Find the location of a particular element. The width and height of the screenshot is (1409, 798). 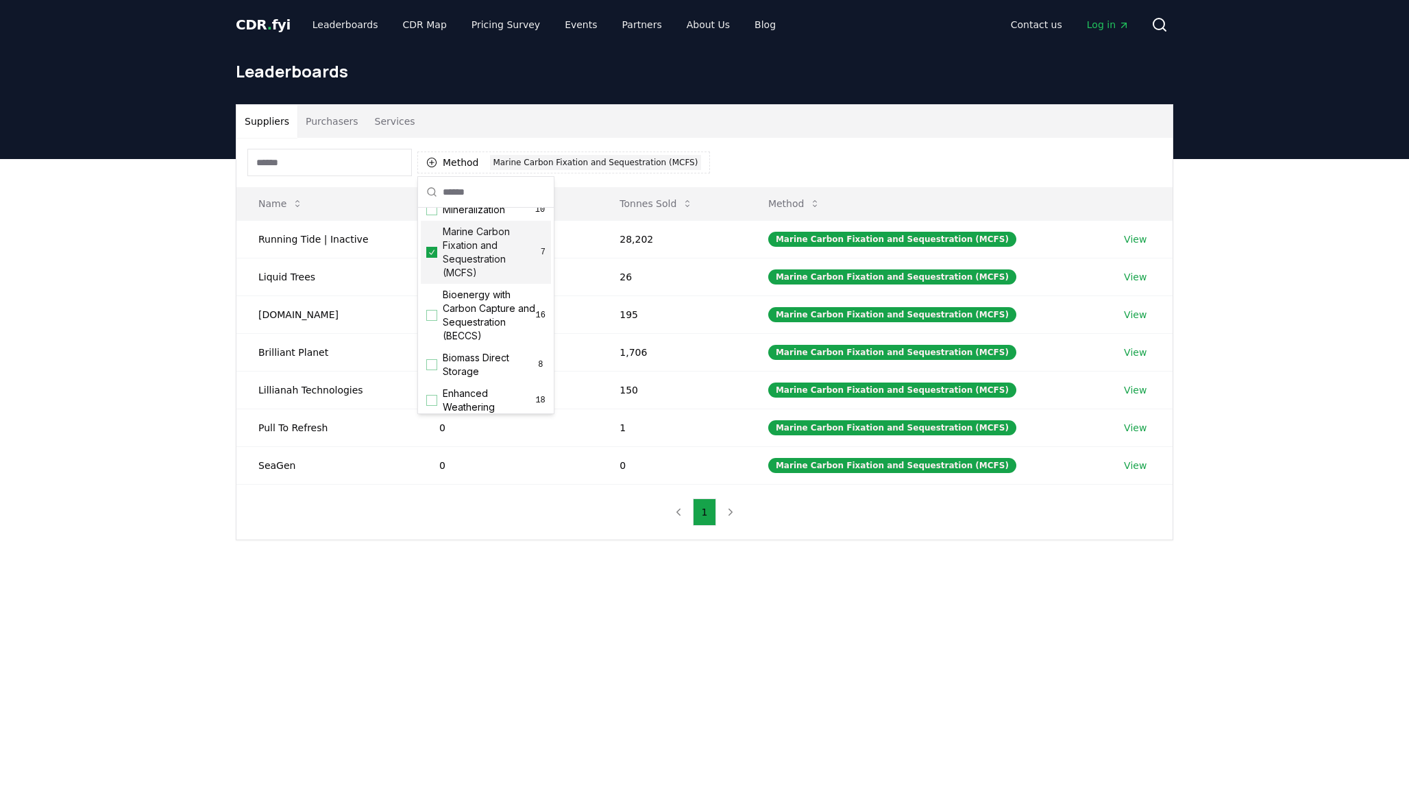

button: Purchasers is located at coordinates (332, 121).